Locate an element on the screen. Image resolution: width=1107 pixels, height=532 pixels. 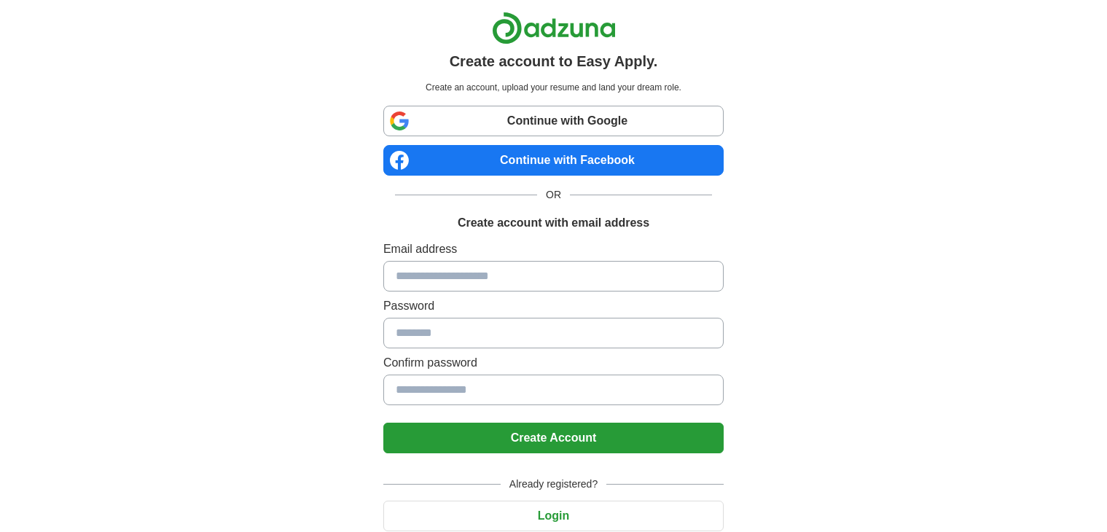
p: Create an account, upload your resume and land your dream role. is located at coordinates (553, 87).